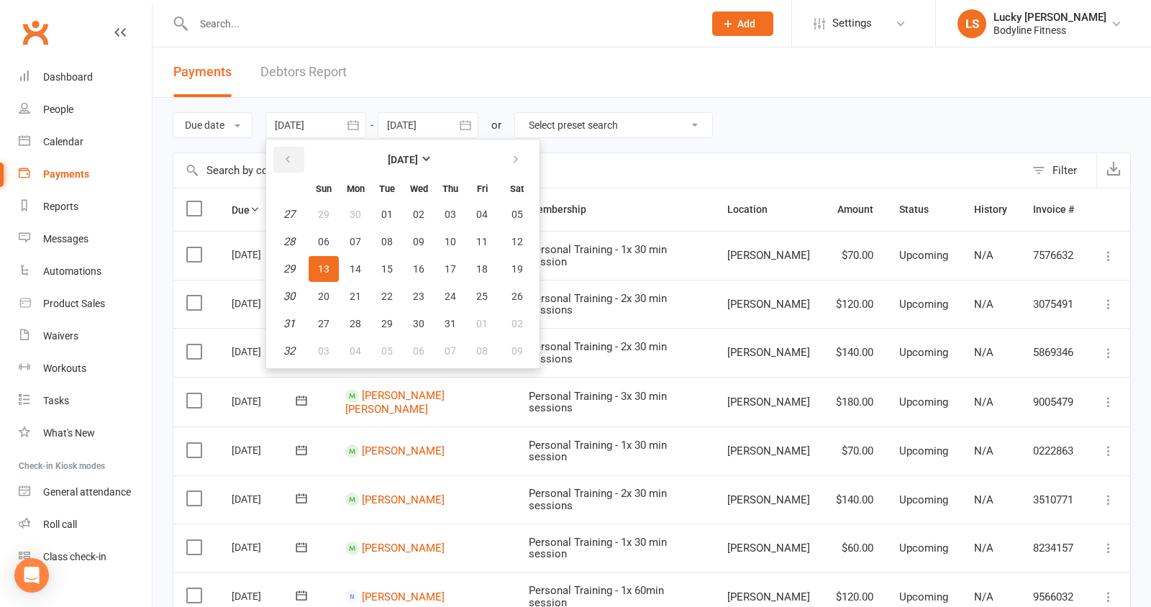 Image resolution: width=1151 pixels, height=607 pixels. Describe the element at coordinates (85, 433) in the screenshot. I see `a: What's New` at that location.